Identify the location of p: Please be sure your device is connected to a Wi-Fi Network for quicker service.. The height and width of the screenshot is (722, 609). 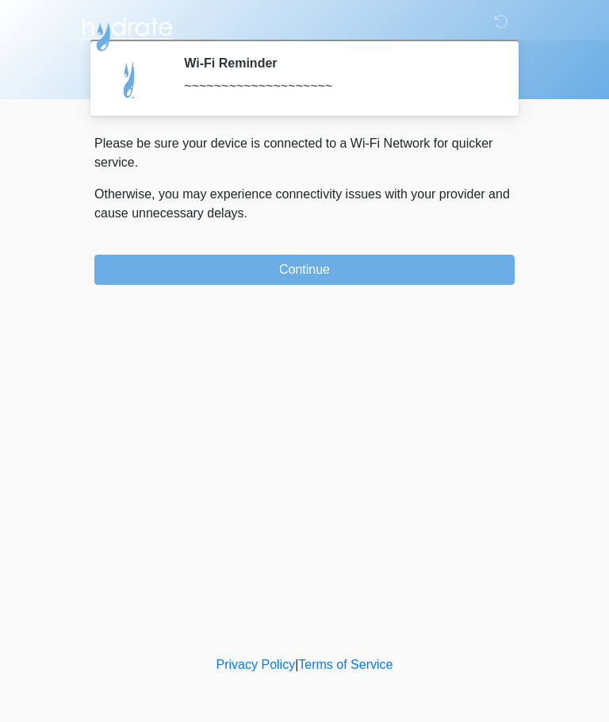
(305, 153).